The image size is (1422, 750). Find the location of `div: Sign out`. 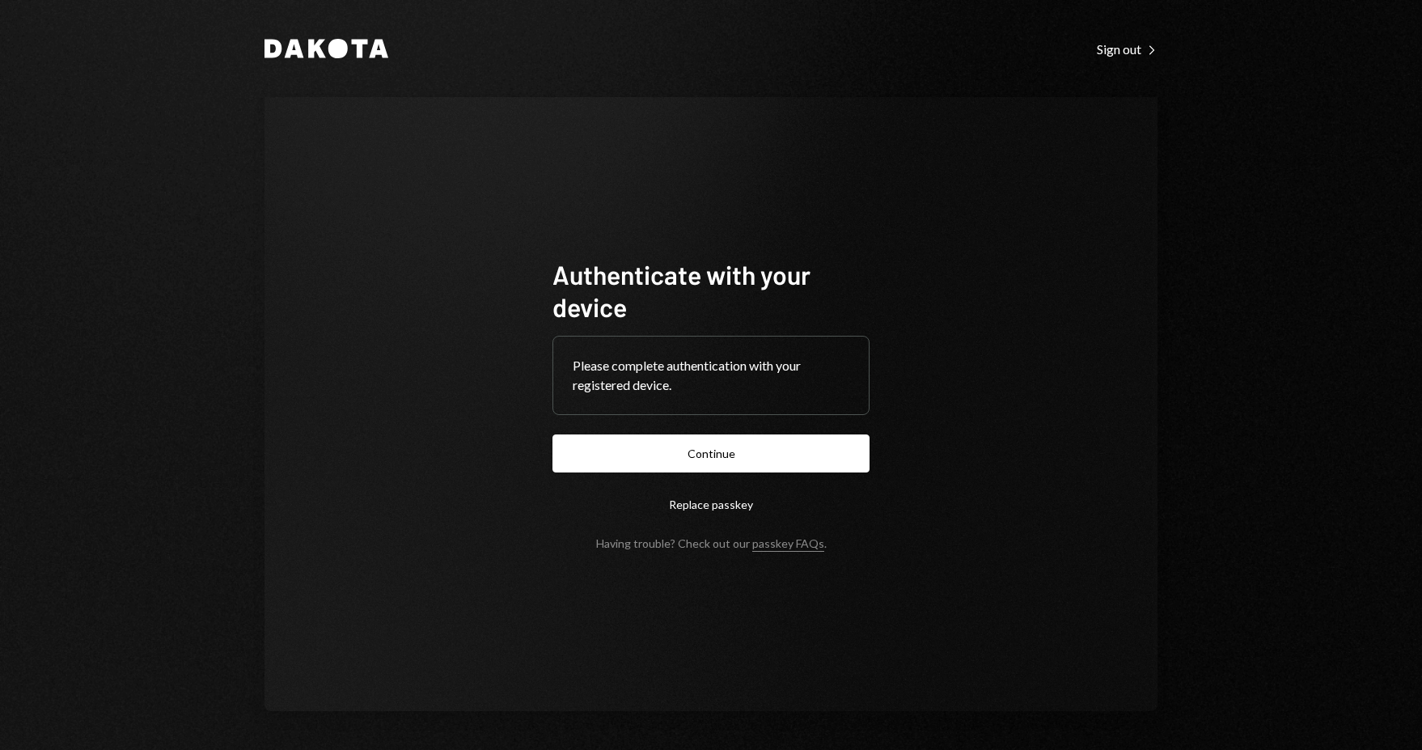

div: Sign out is located at coordinates (1127, 49).